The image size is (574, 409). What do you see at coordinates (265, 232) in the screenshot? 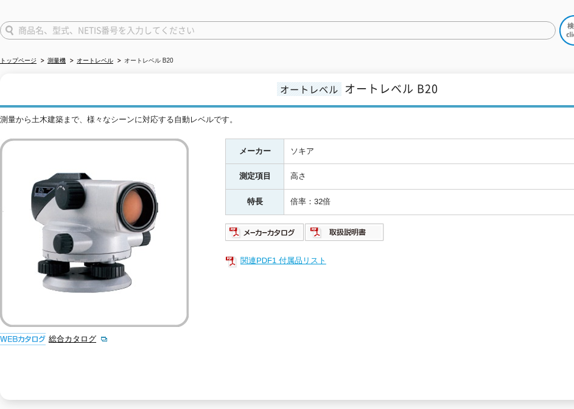
I see `img: メーカーカタログ` at bounding box center [265, 232].